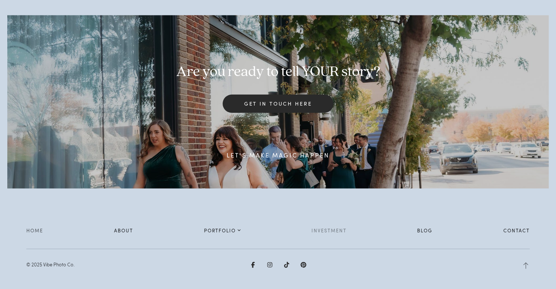  I want to click on a: About, so click(124, 231).